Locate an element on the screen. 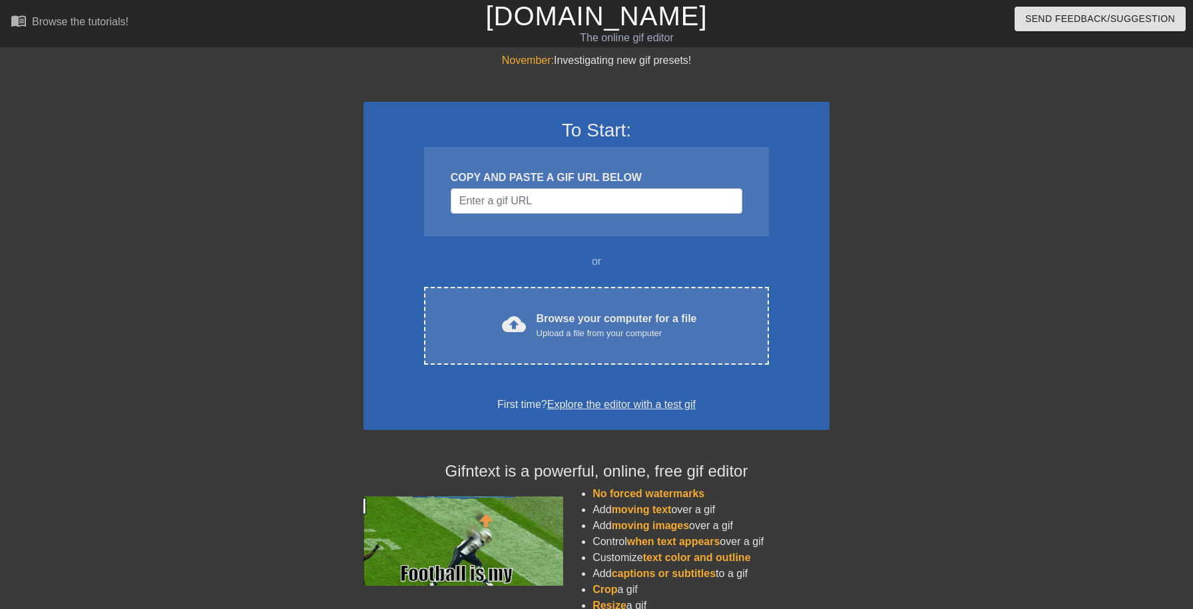  li: Customize is located at coordinates (711, 558).